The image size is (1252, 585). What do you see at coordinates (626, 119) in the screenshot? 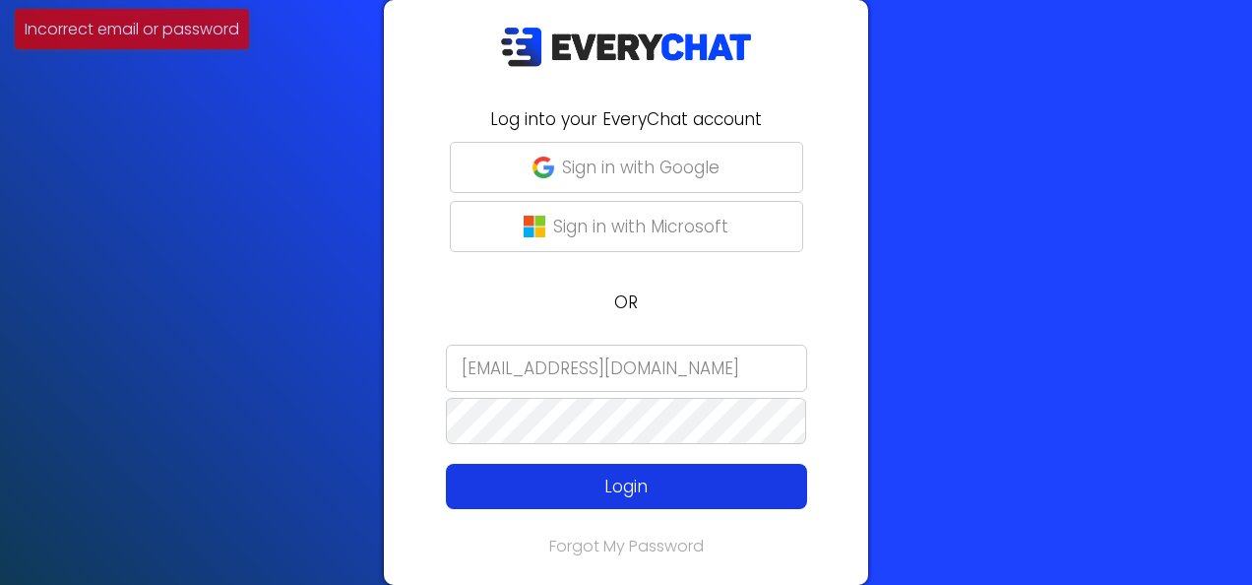
I see `h2: Log into your EveryChat account` at bounding box center [626, 119].